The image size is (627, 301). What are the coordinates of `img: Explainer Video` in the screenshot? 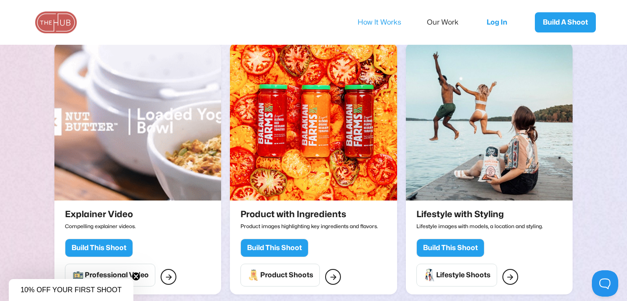 It's located at (138, 121).